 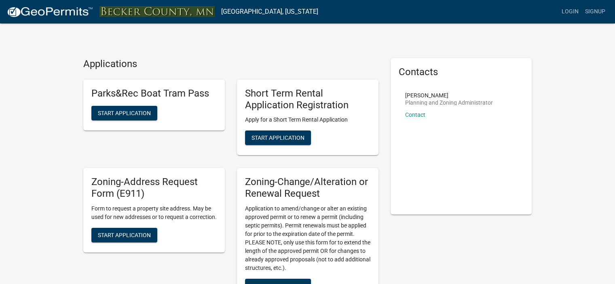 I want to click on h5: Contacts, so click(x=461, y=72).